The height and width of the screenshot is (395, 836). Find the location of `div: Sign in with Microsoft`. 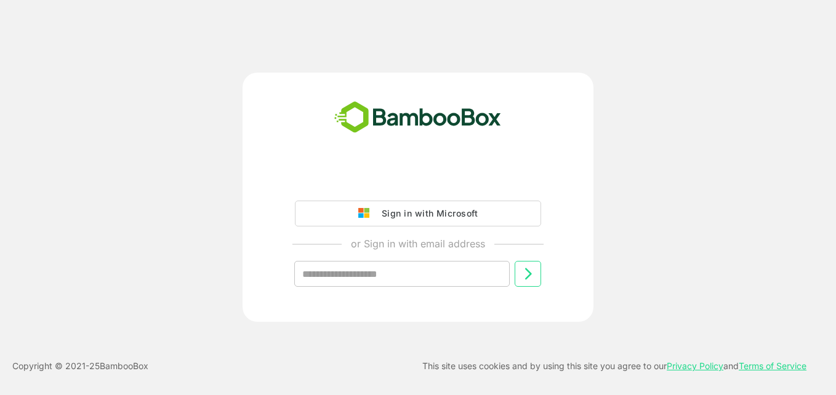

div: Sign in with Microsoft is located at coordinates (427, 214).